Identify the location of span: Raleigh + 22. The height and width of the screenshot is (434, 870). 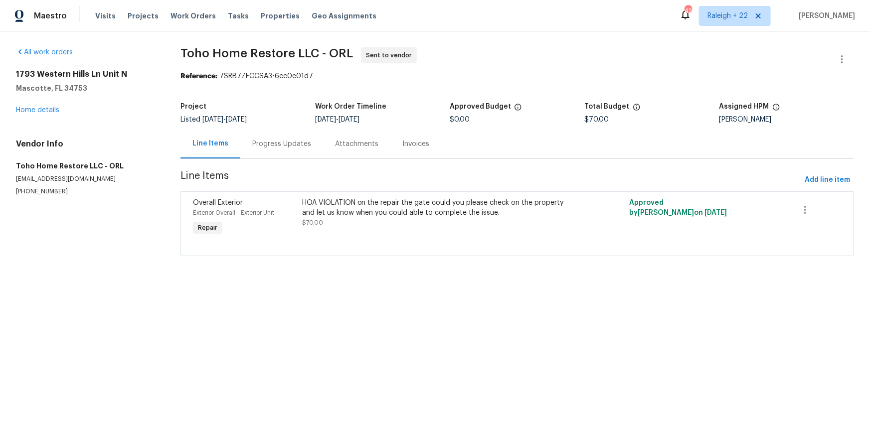
(727, 16).